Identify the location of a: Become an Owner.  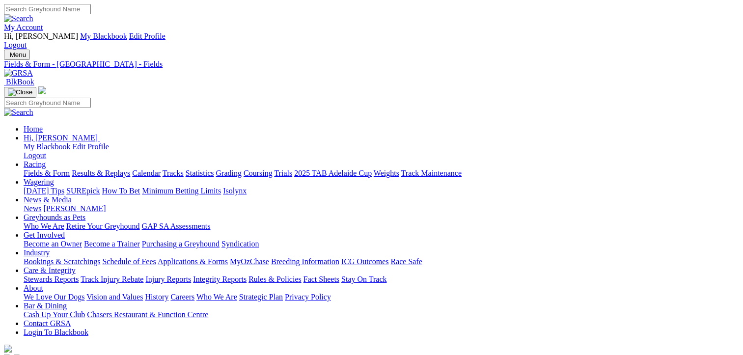
(53, 244).